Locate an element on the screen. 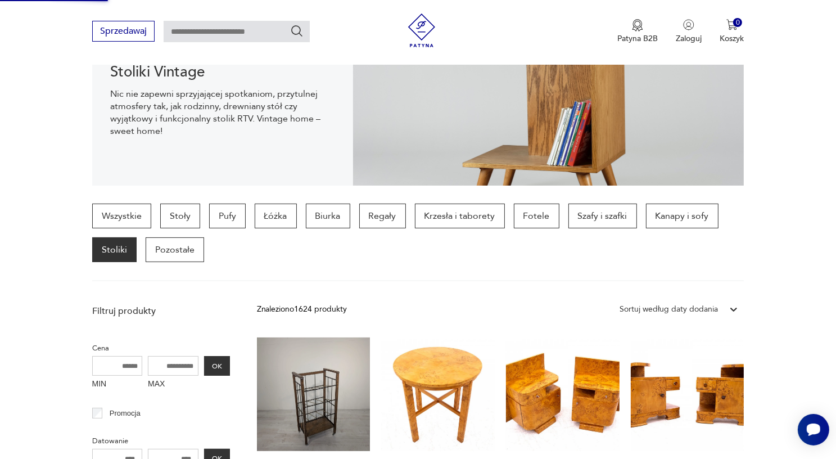 The image size is (836, 459). a: Fotele is located at coordinates (537, 216).